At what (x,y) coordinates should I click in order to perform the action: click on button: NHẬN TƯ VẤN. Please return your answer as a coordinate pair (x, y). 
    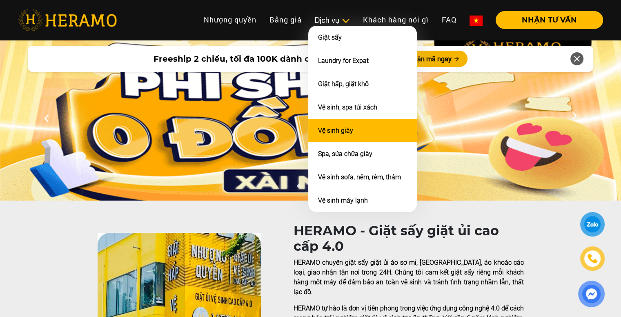
    Looking at the image, I should click on (549, 20).